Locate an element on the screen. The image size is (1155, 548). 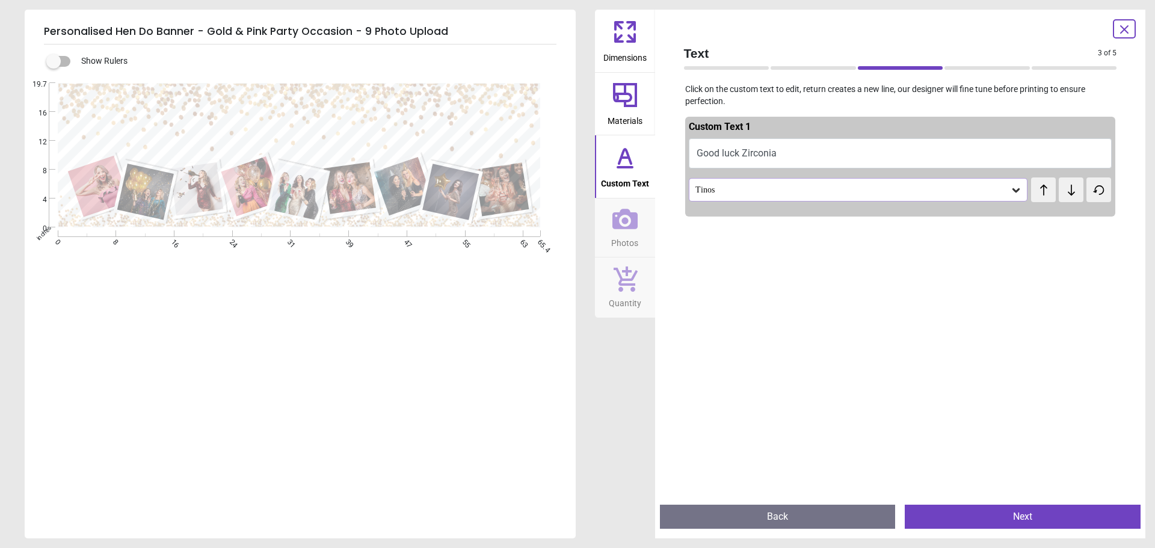
span: Quantity is located at coordinates (625, 301).